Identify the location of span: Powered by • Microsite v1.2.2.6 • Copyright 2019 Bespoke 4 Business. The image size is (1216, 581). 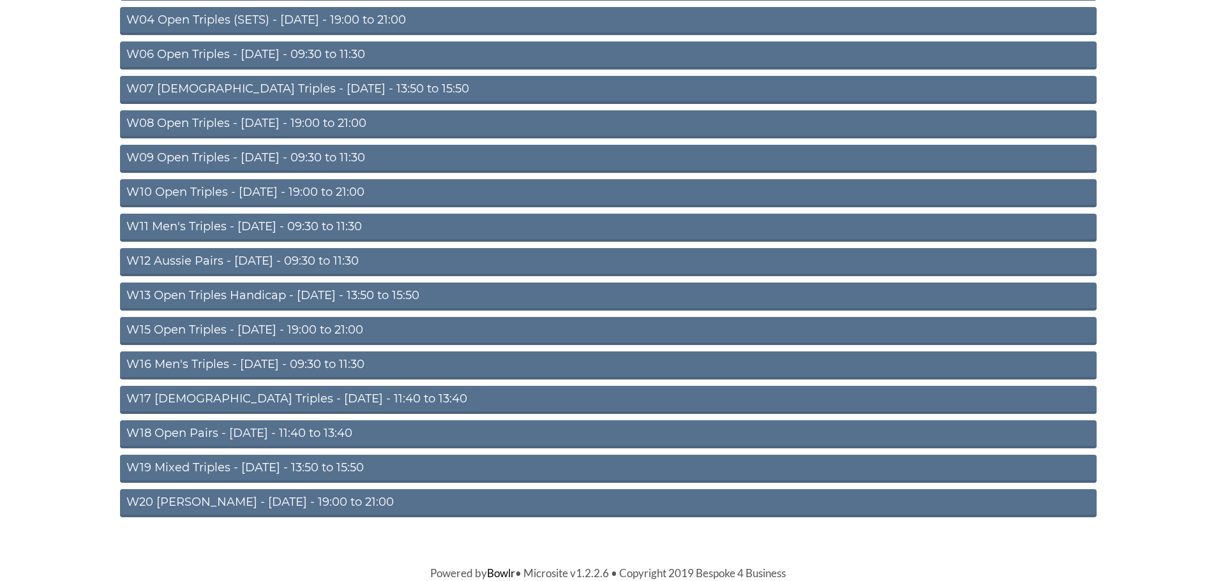
(607, 573).